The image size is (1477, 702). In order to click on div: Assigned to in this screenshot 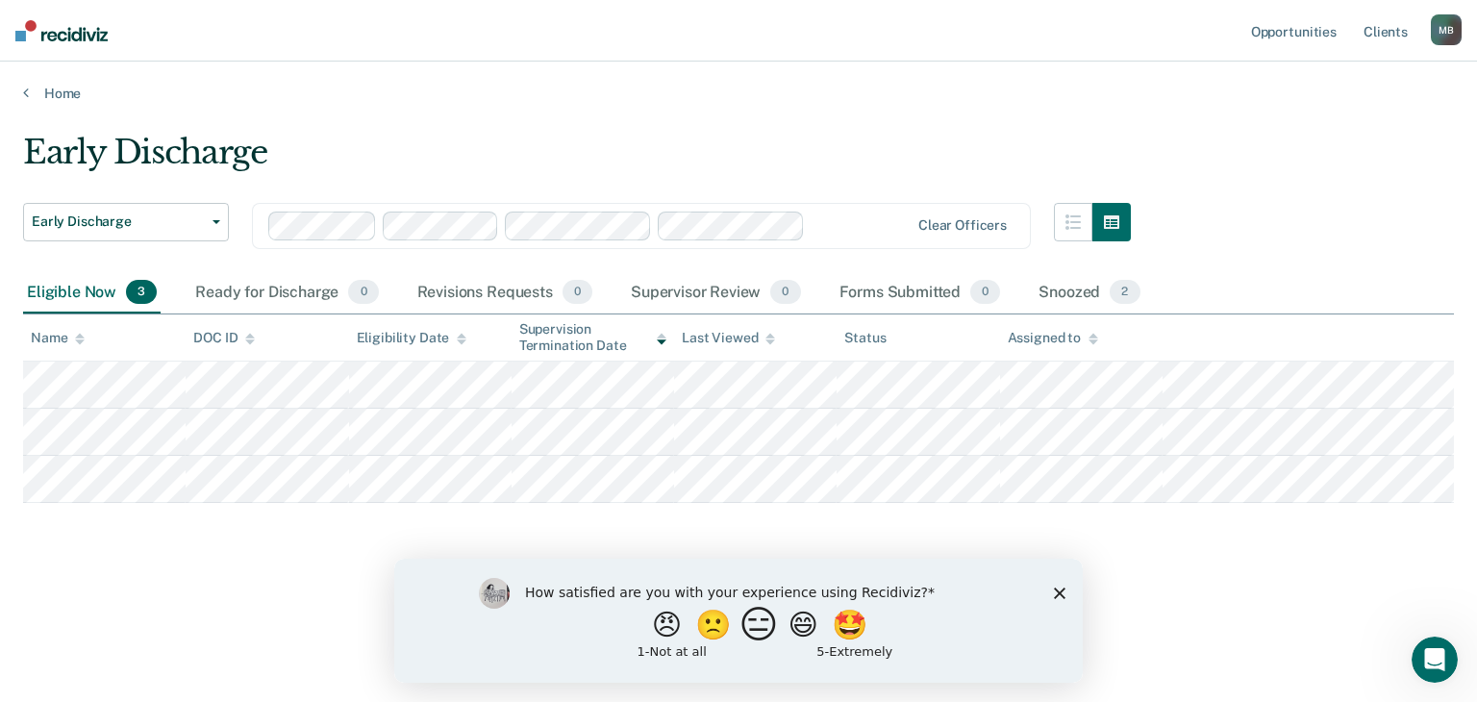, I will do `click(1053, 338)`.